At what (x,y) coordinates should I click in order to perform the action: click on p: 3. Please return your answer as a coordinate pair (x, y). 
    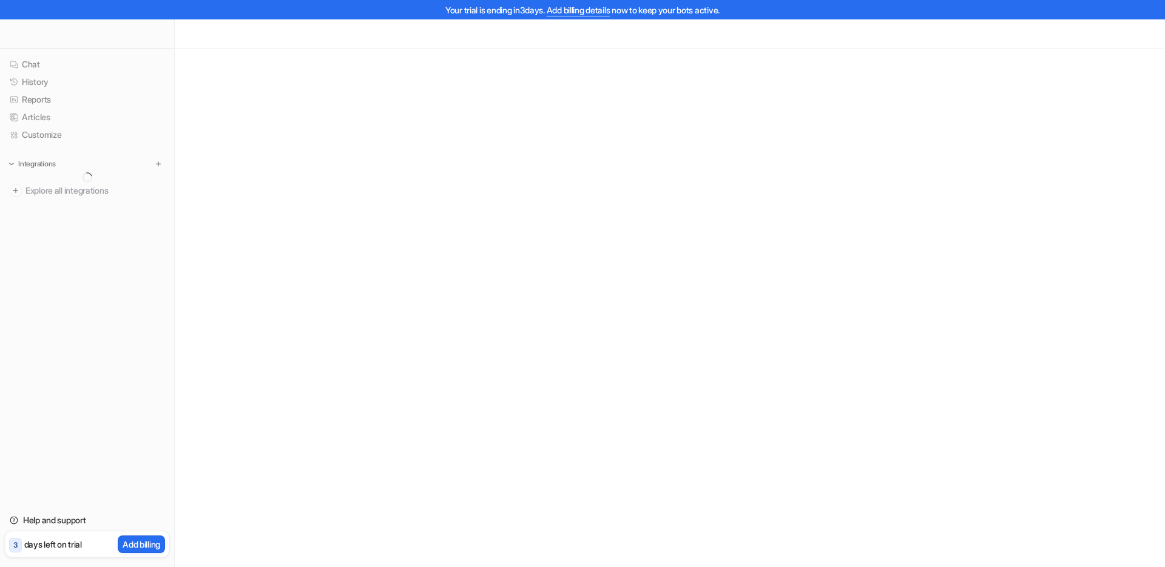
    Looking at the image, I should click on (15, 545).